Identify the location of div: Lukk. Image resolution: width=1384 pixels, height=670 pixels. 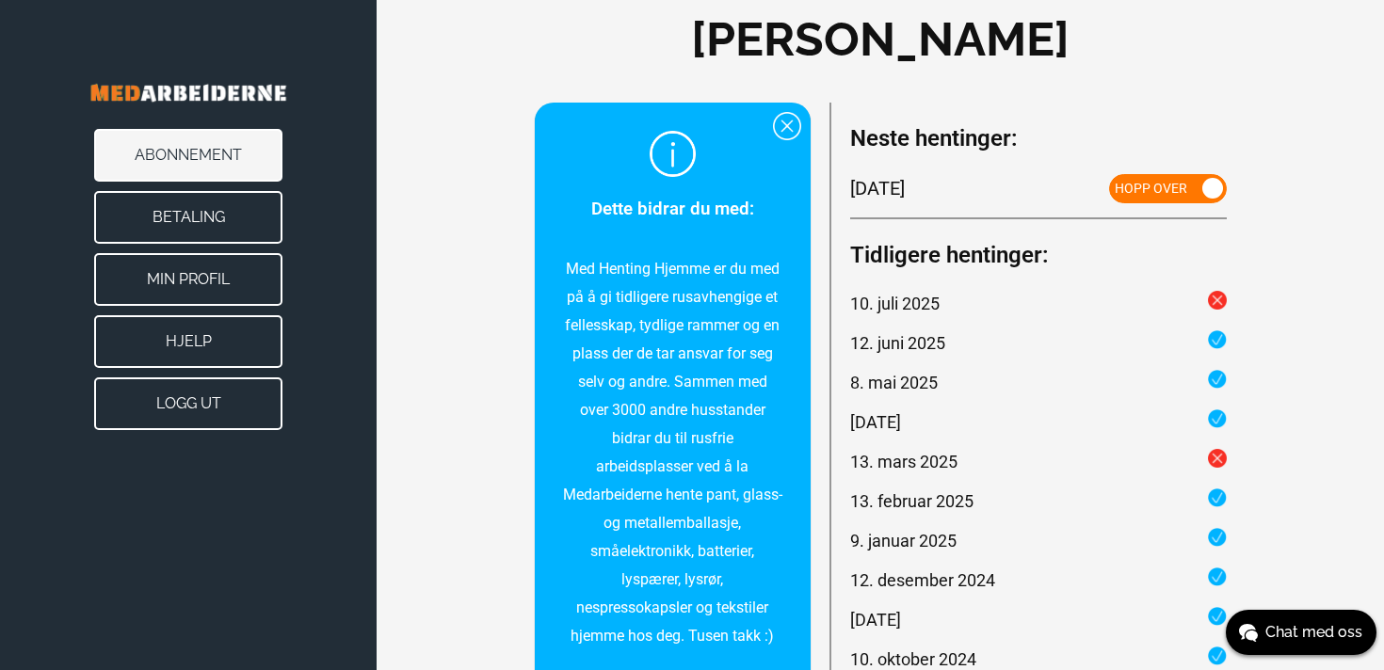
(787, 126).